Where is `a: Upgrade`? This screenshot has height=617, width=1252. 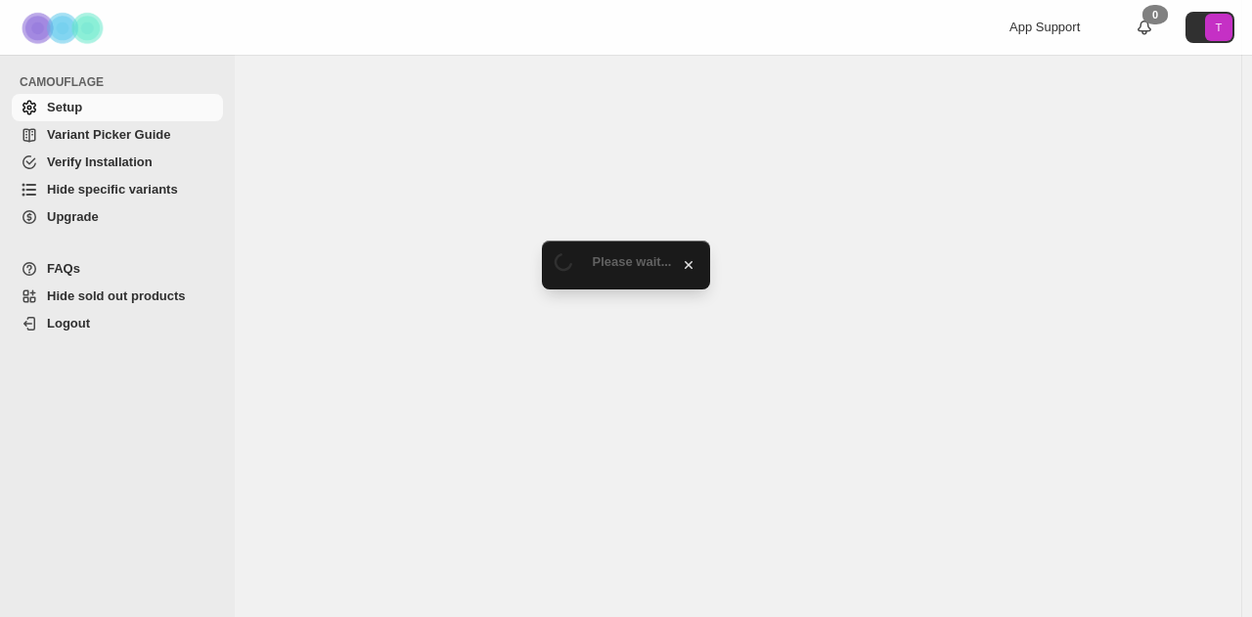 a: Upgrade is located at coordinates (117, 217).